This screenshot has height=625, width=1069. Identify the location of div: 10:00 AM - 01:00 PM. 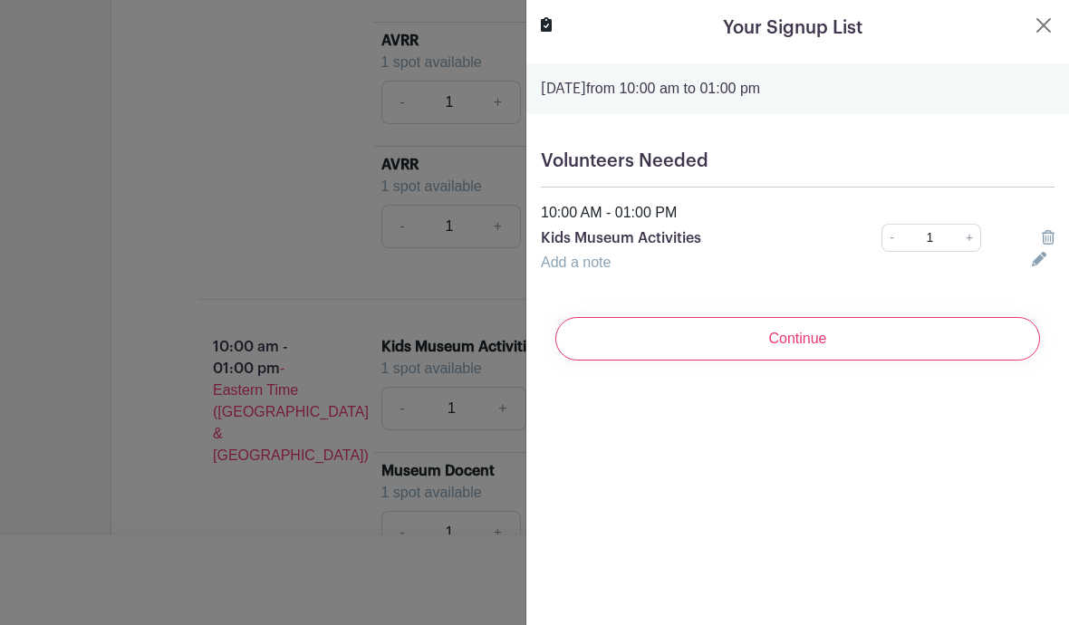
(797, 213).